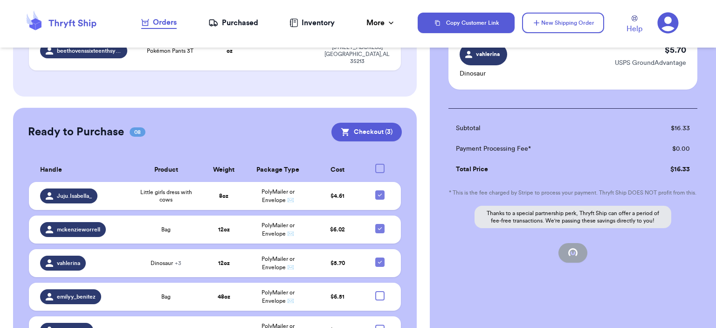  What do you see at coordinates (634, 25) in the screenshot?
I see `a: Help` at bounding box center [634, 25].